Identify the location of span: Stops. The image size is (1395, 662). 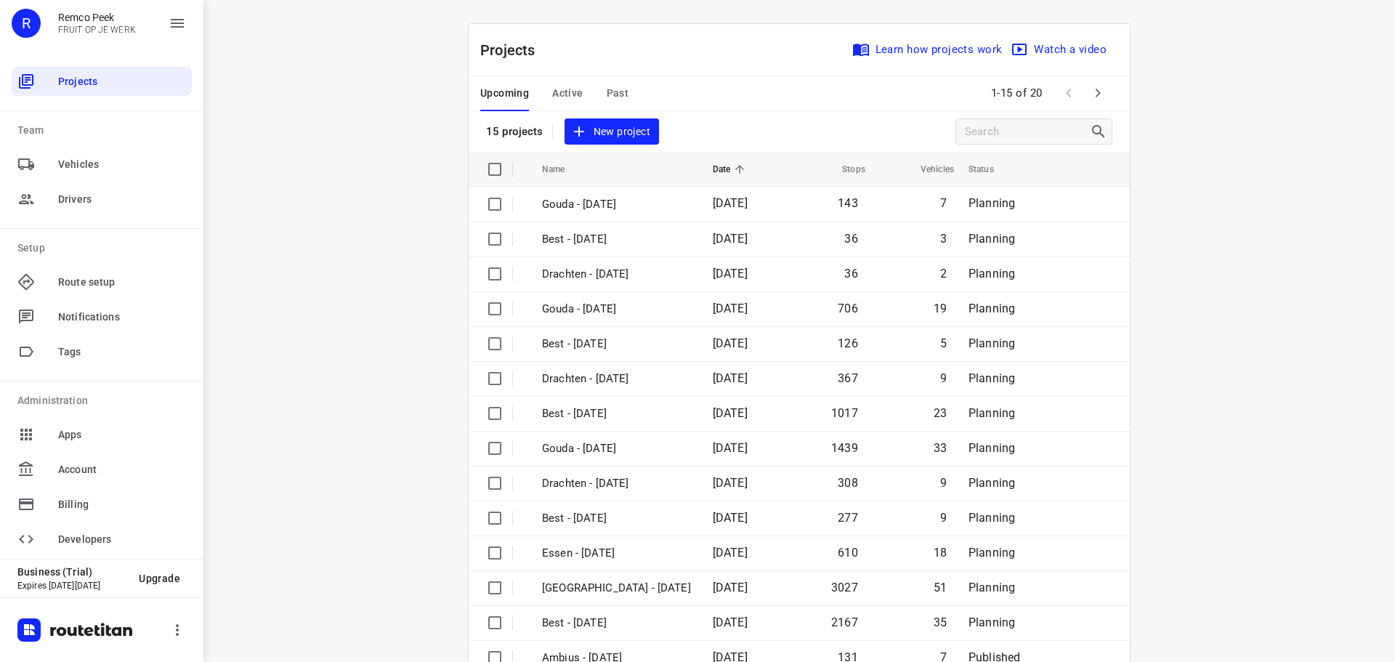
(844, 169).